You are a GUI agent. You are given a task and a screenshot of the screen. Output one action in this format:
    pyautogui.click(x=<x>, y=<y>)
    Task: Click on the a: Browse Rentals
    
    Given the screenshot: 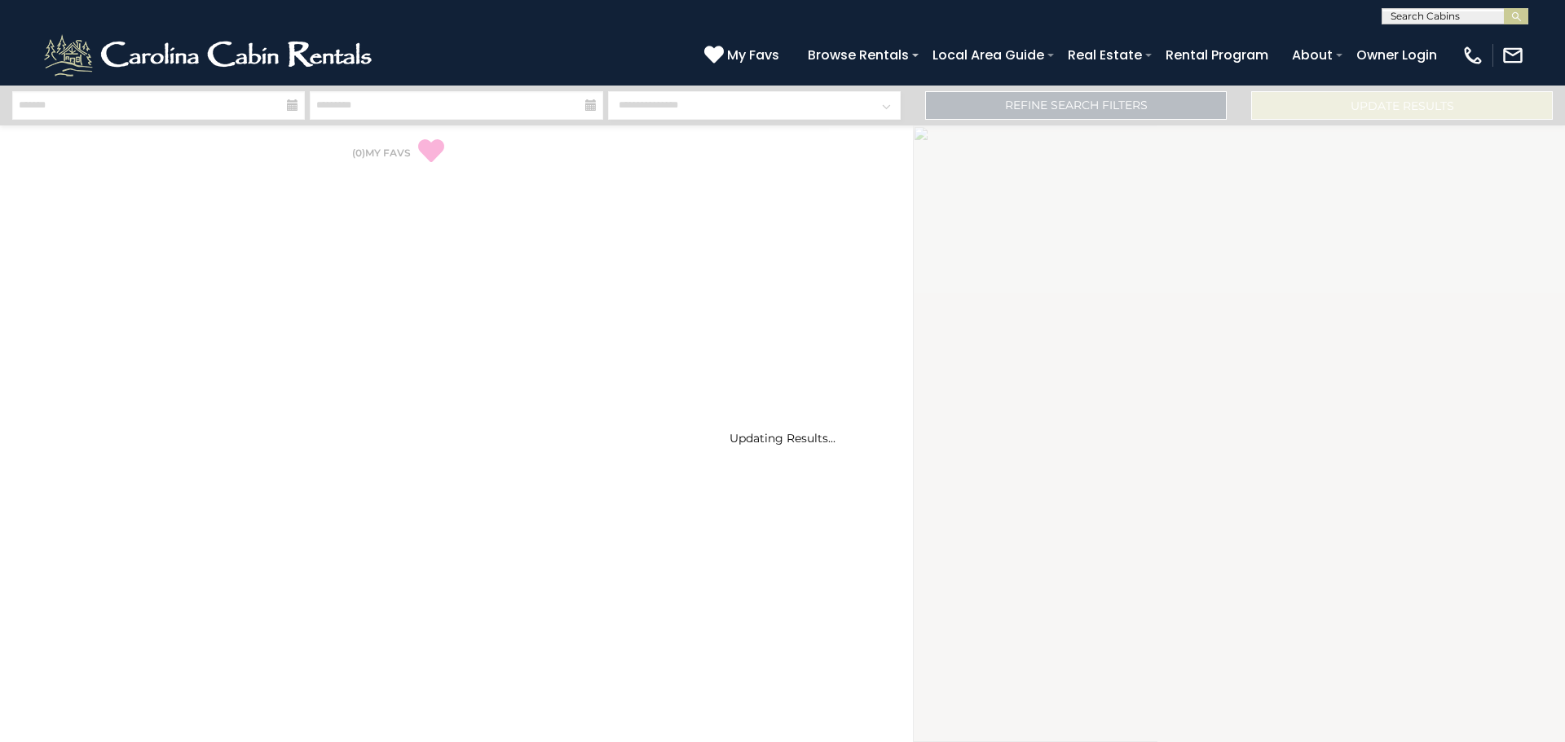 What is the action you would take?
    pyautogui.click(x=858, y=55)
    